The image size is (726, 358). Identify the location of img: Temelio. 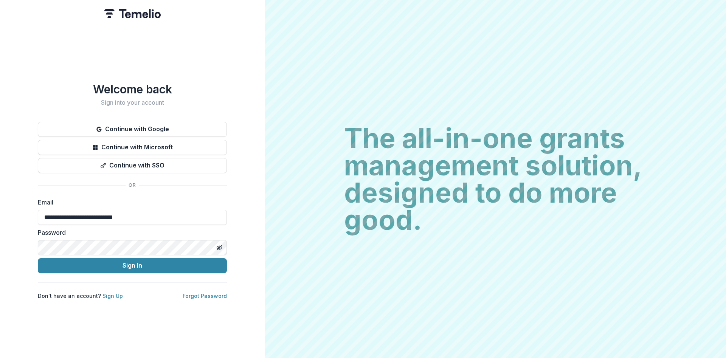
(132, 14).